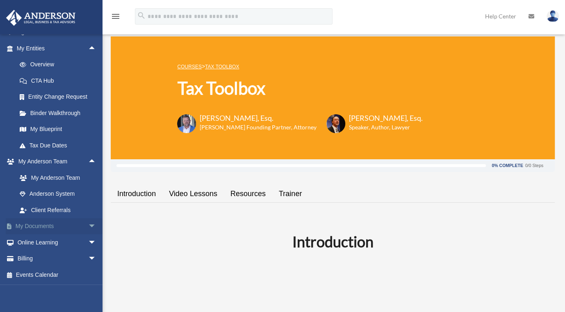 This screenshot has height=312, width=565. I want to click on img: Anderson Advisors Platinum Portal, so click(41, 18).